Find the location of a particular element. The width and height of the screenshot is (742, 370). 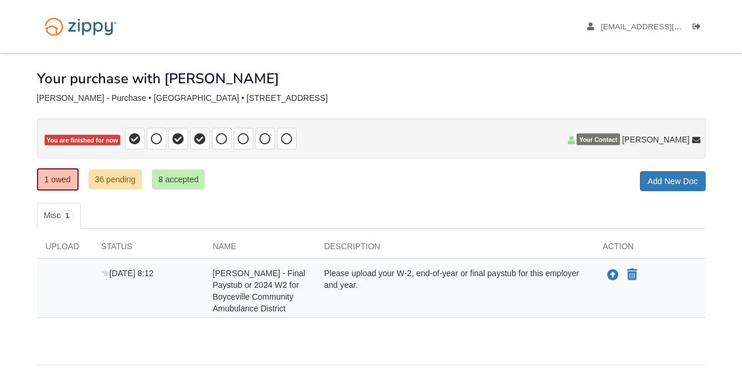

div: Status is located at coordinates (148, 249).